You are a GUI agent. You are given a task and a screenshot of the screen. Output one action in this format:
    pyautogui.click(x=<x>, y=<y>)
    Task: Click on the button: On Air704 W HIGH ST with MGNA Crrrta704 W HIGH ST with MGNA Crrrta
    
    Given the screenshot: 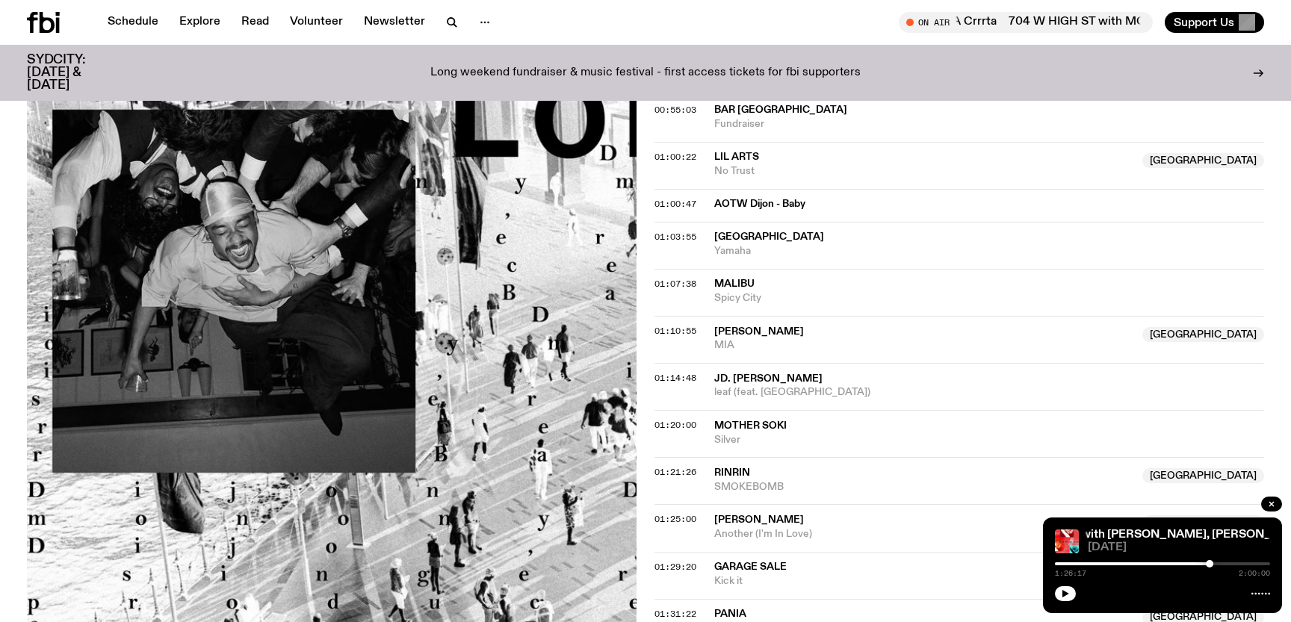 What is the action you would take?
    pyautogui.click(x=1026, y=22)
    